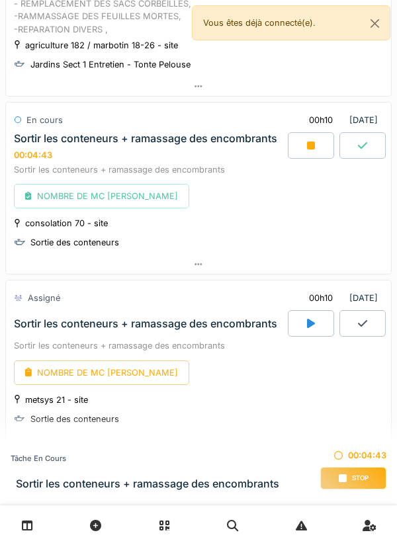 Image resolution: width=397 pixels, height=545 pixels. Describe the element at coordinates (145, 459) in the screenshot. I see `div: Tâche en cours` at that location.